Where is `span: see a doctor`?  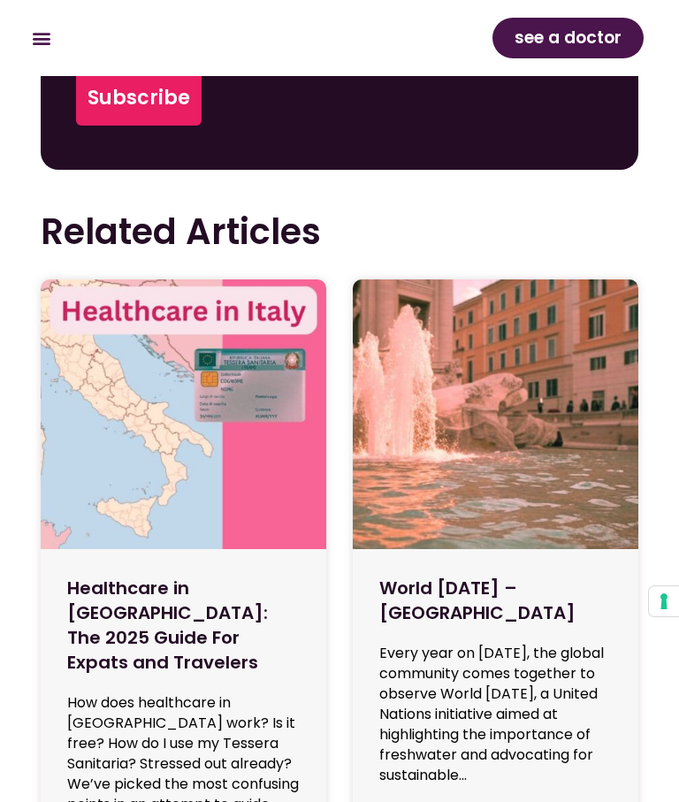
span: see a doctor is located at coordinates (568, 38).